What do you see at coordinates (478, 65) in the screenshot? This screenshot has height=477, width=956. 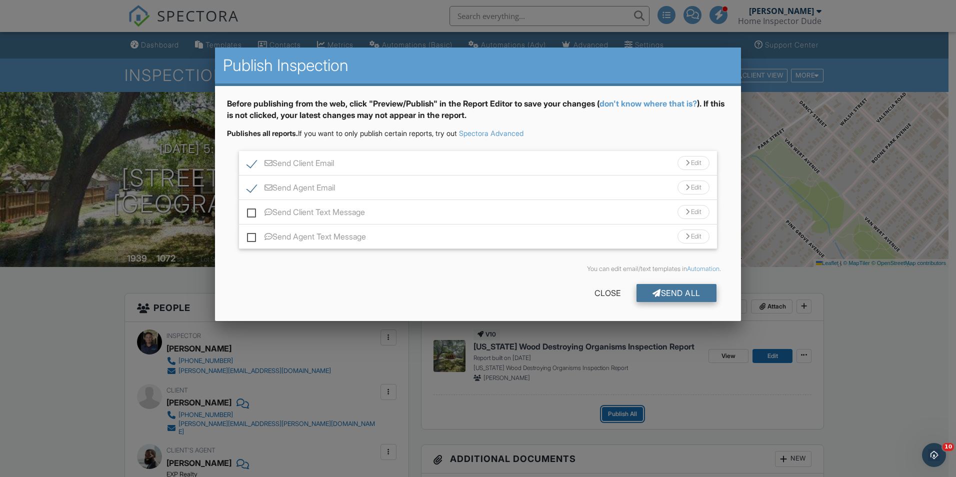 I see `h2: Publish Inspection` at bounding box center [478, 65].